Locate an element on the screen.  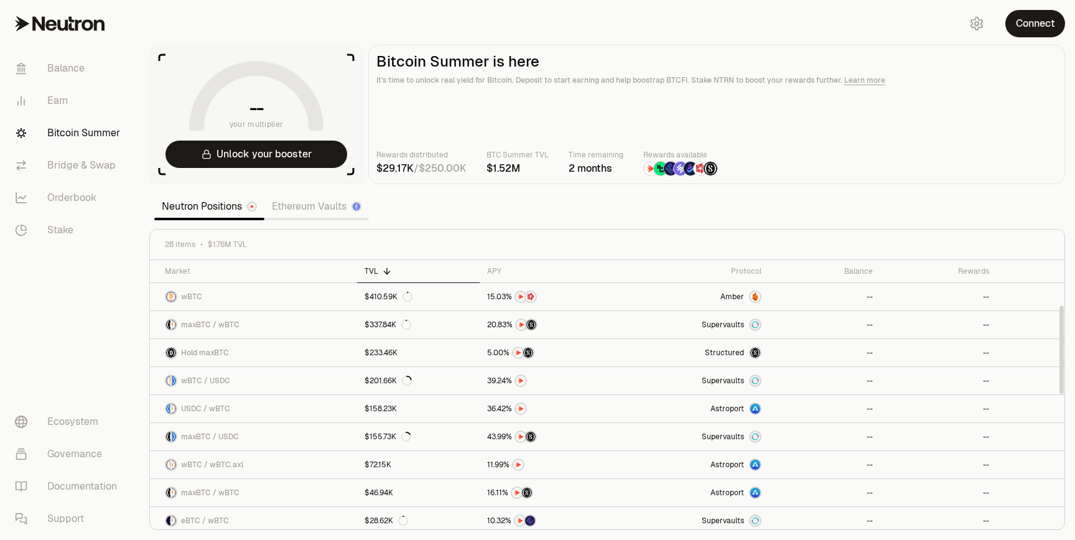
span: maxBTC / wBTC is located at coordinates (210, 493).